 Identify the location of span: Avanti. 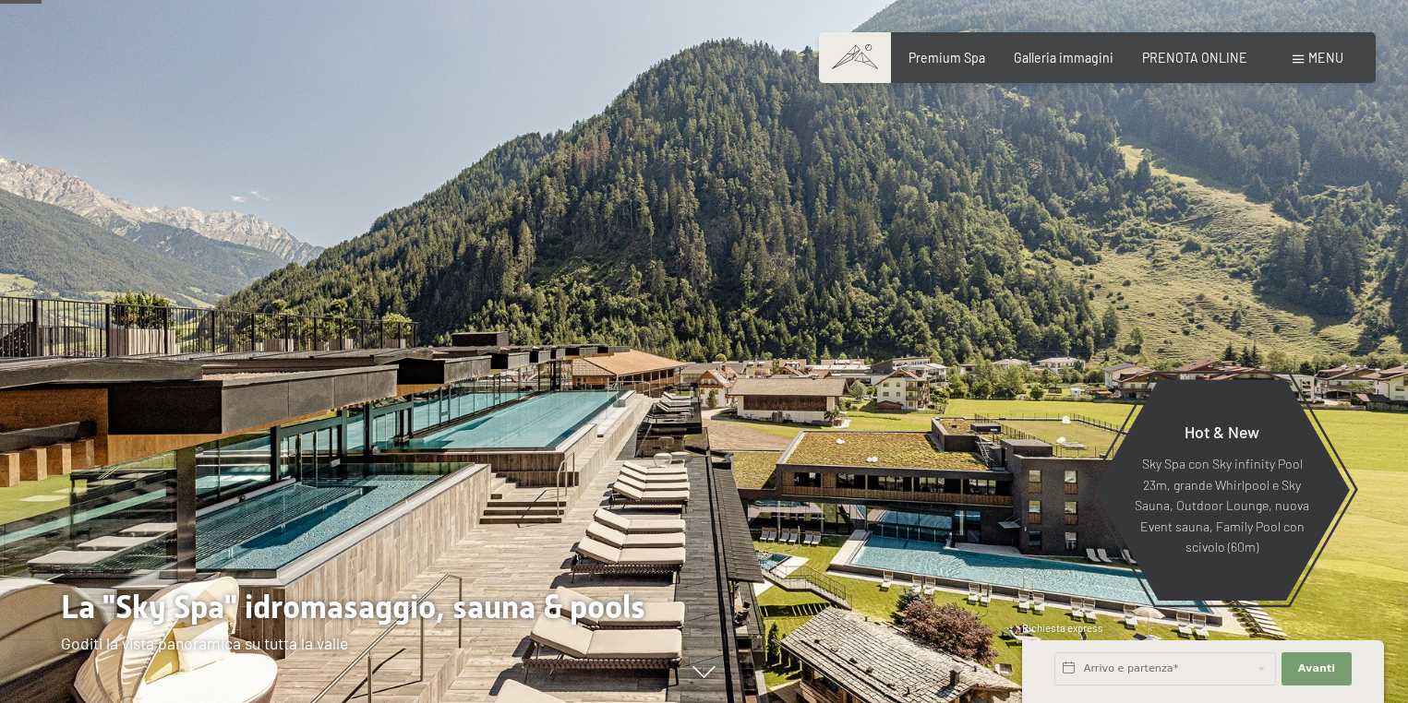
(1316, 669).